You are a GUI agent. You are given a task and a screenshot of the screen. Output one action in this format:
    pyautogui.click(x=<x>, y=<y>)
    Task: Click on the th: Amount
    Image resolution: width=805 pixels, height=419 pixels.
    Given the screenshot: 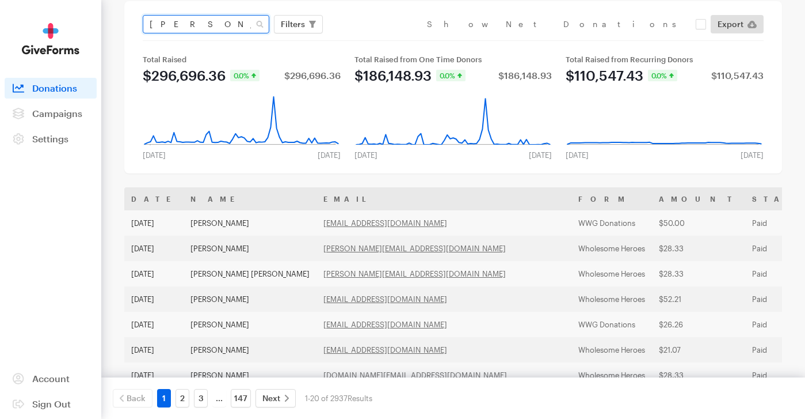 What is the action you would take?
    pyautogui.click(x=699, y=199)
    